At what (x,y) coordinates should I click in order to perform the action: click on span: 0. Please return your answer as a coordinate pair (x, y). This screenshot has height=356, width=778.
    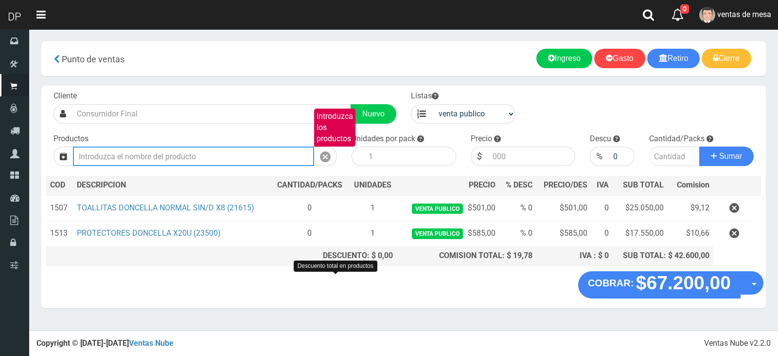
    Looking at the image, I should click on (685, 9).